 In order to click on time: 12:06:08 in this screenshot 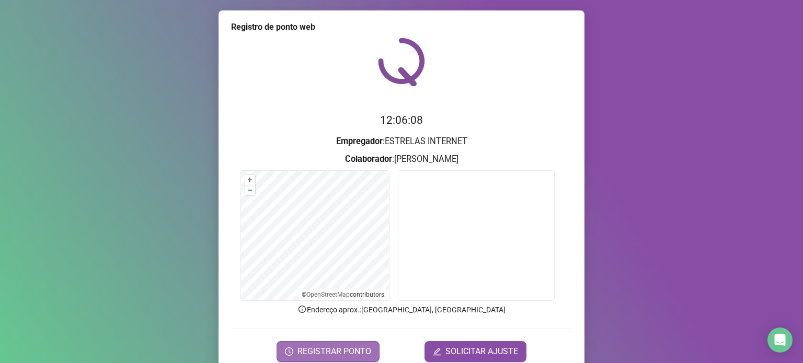, I will do `click(401, 120)`.